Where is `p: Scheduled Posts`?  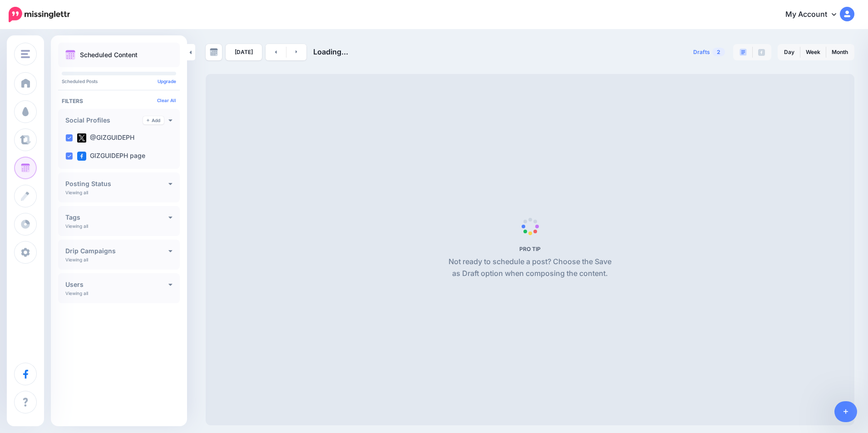 p: Scheduled Posts is located at coordinates (119, 81).